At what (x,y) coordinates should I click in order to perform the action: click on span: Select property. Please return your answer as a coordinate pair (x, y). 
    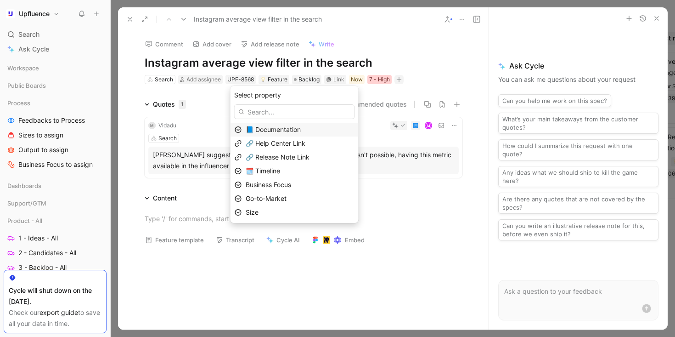
    Looking at the image, I should click on (258, 95).